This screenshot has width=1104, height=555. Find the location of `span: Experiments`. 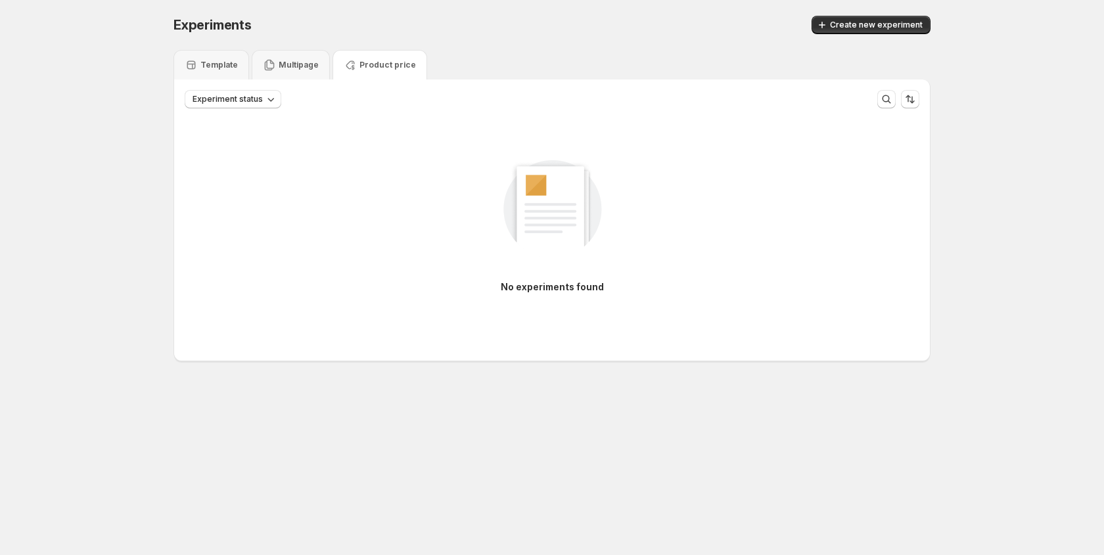

span: Experiments is located at coordinates (212, 25).